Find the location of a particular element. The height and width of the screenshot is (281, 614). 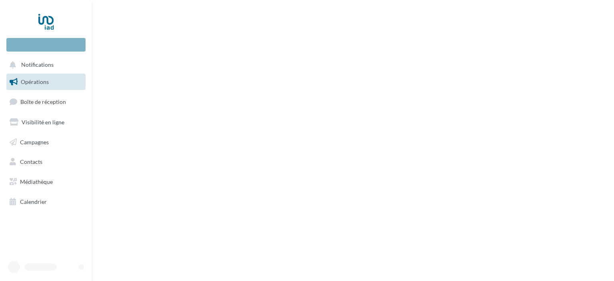

a: Boîte de réception is located at coordinates (46, 102).